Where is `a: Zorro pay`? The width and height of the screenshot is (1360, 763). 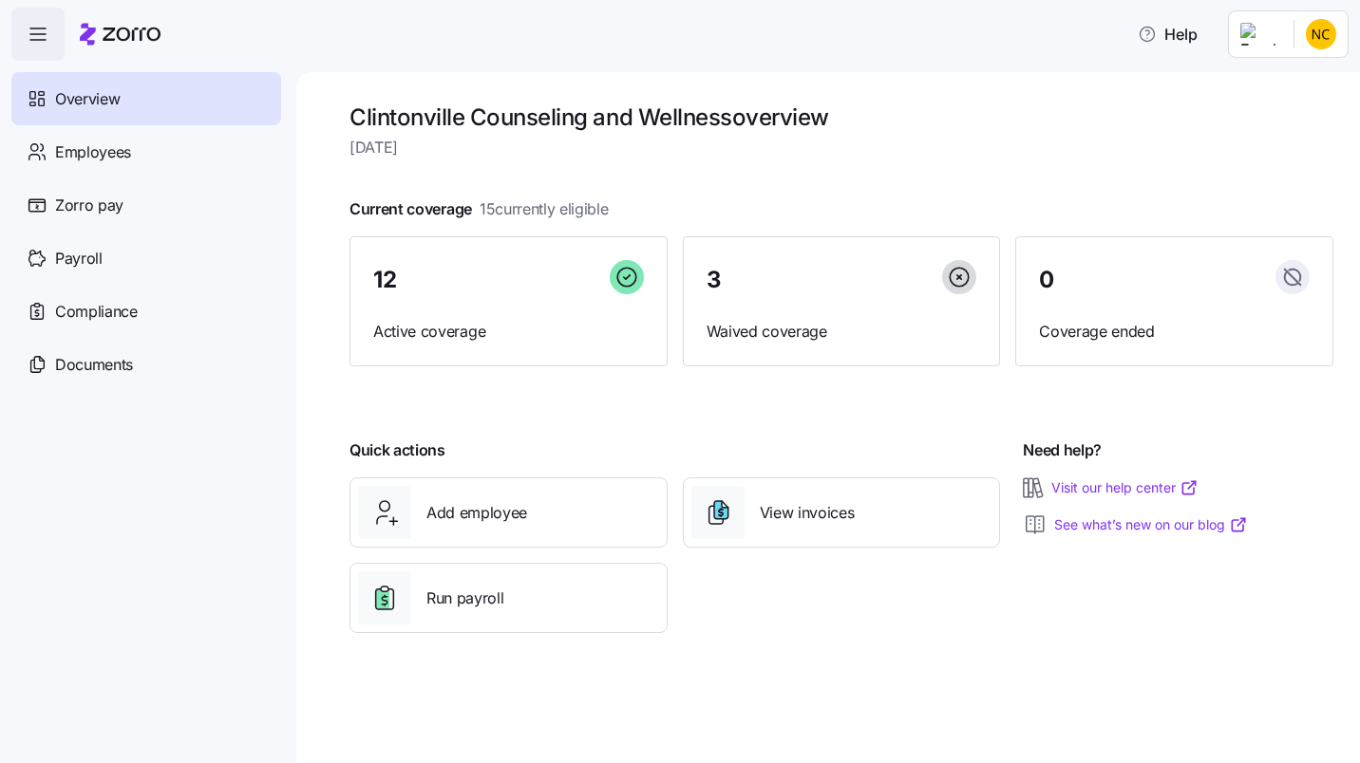
a: Zorro pay is located at coordinates (146, 205).